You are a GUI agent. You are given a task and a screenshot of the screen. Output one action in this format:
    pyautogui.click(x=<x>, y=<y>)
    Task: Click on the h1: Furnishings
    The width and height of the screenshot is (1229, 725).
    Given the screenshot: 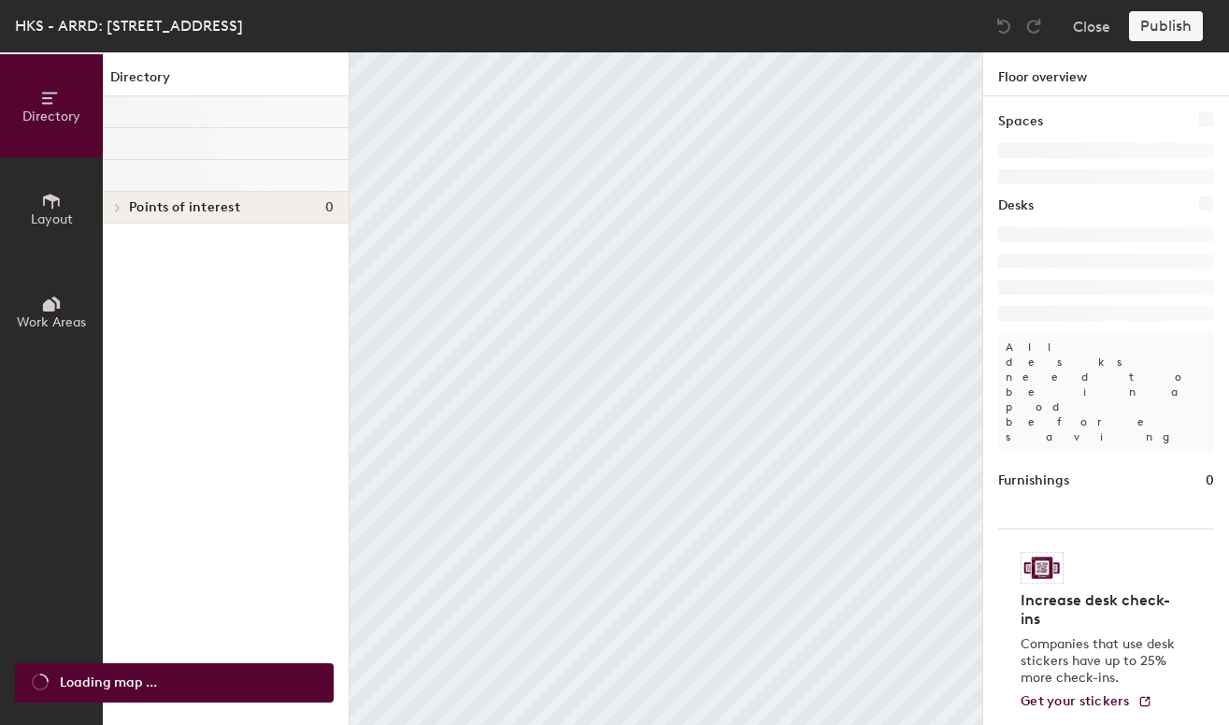 What is the action you would take?
    pyautogui.click(x=1034, y=481)
    